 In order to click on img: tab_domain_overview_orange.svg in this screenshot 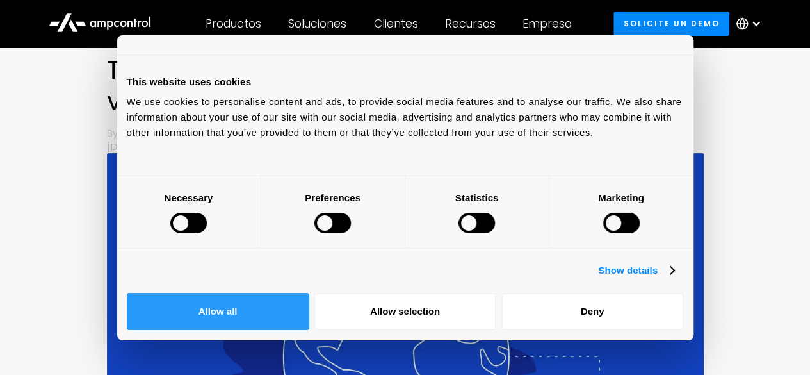, I will do `click(57, 79)`.